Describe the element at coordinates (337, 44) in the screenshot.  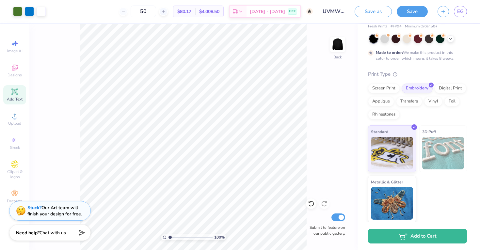
I see `img: Back` at that location.